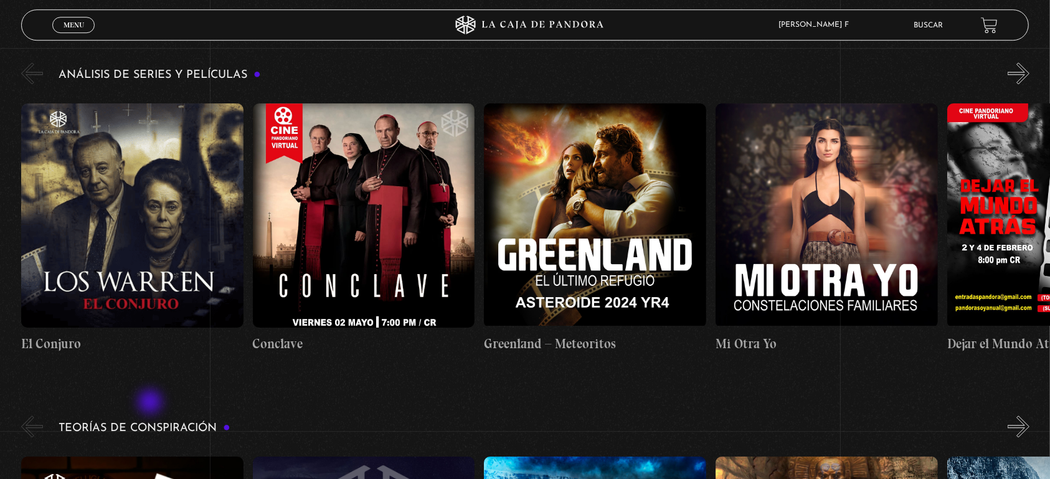 The height and width of the screenshot is (479, 1050). I want to click on span: Menu, so click(73, 25).